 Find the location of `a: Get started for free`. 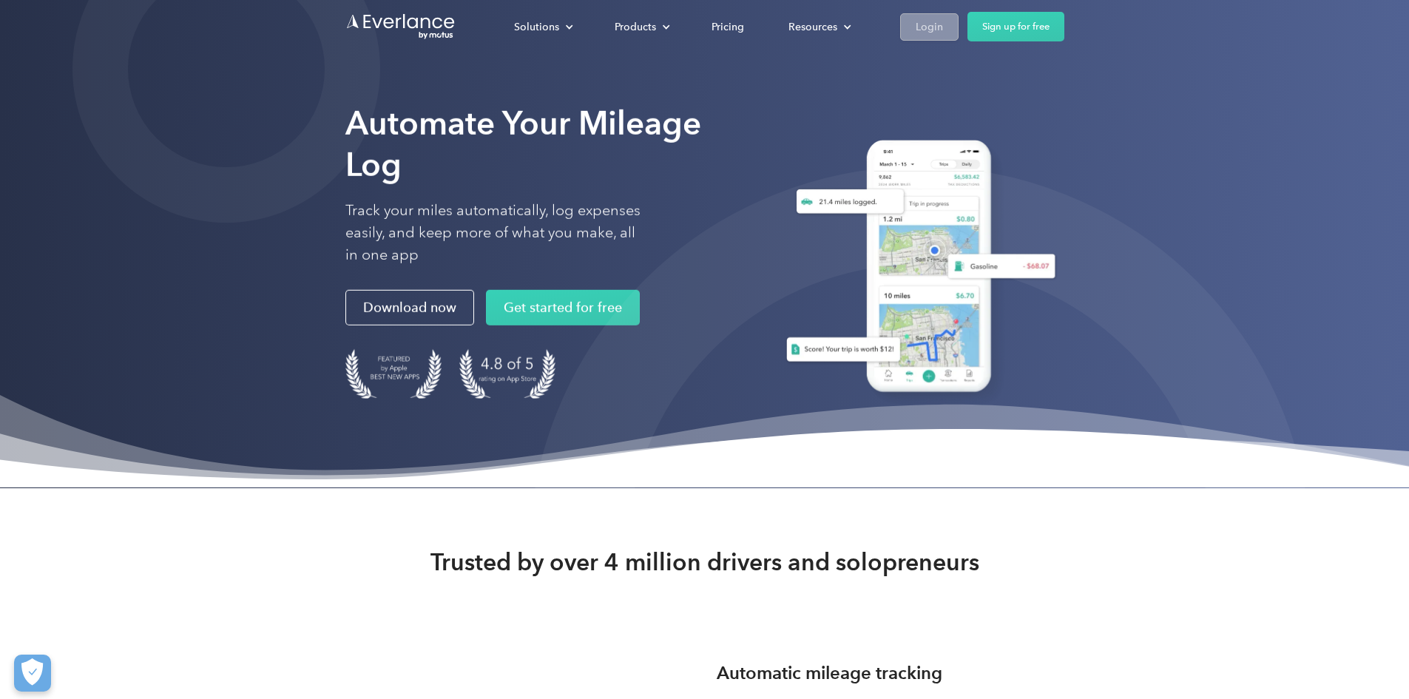

a: Get started for free is located at coordinates (563, 308).